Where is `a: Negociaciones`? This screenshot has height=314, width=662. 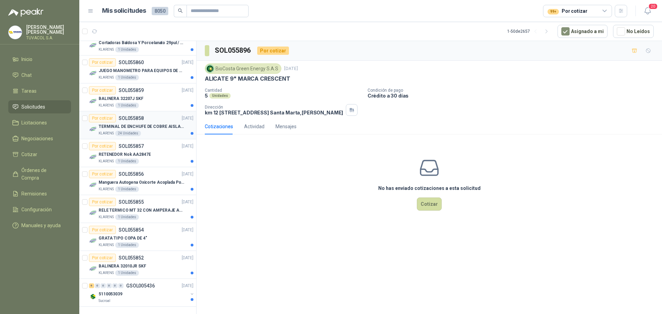 a: Negociaciones is located at coordinates (40, 139).